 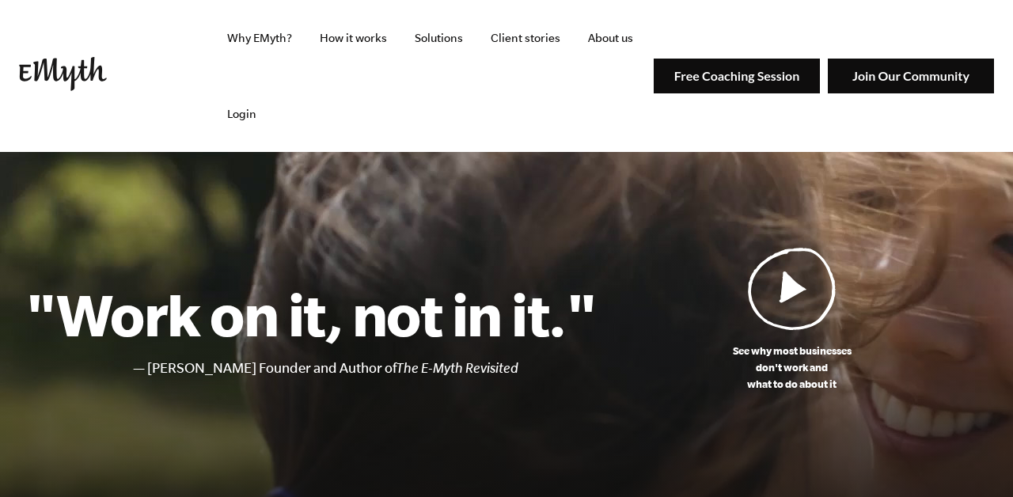 What do you see at coordinates (310, 314) in the screenshot?
I see `h1: "Work on it, not in it."` at bounding box center [310, 314].